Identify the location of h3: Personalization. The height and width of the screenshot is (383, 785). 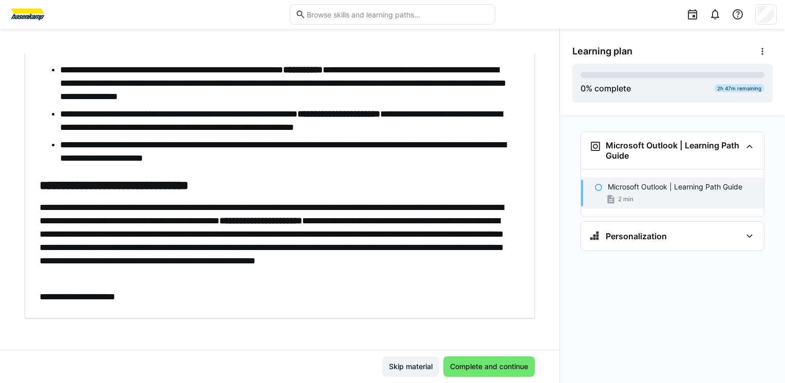
(636, 236).